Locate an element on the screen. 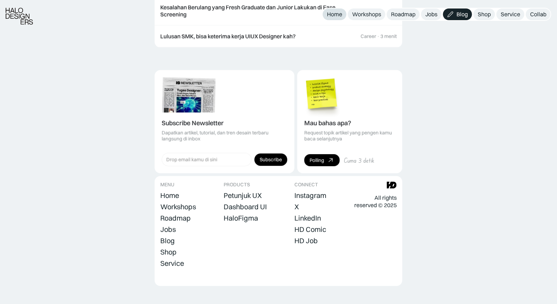 Image resolution: width=557 pixels, height=304 pixels. a: LinkedIn is located at coordinates (308, 218).